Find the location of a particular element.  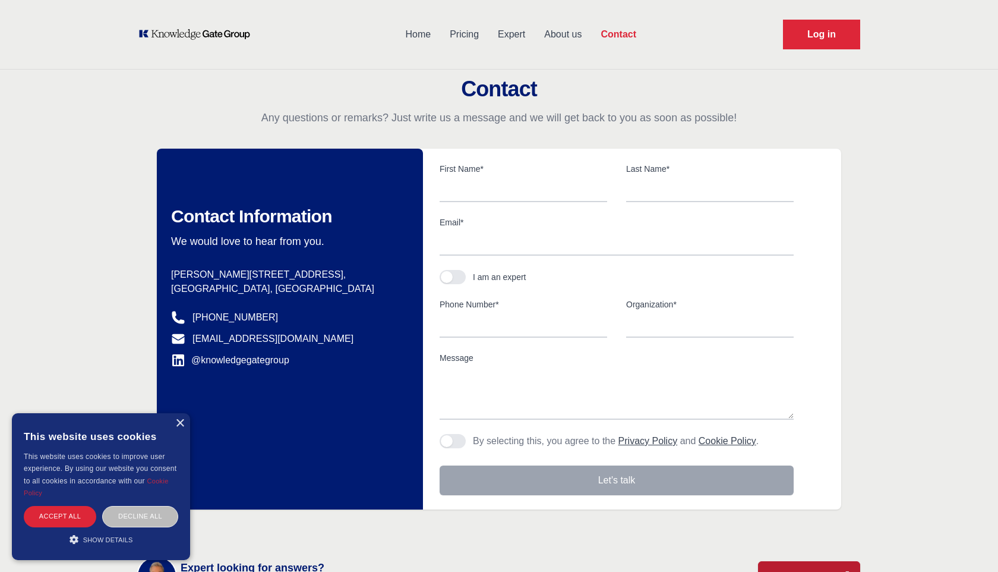

div: Decline all is located at coordinates (140, 516).